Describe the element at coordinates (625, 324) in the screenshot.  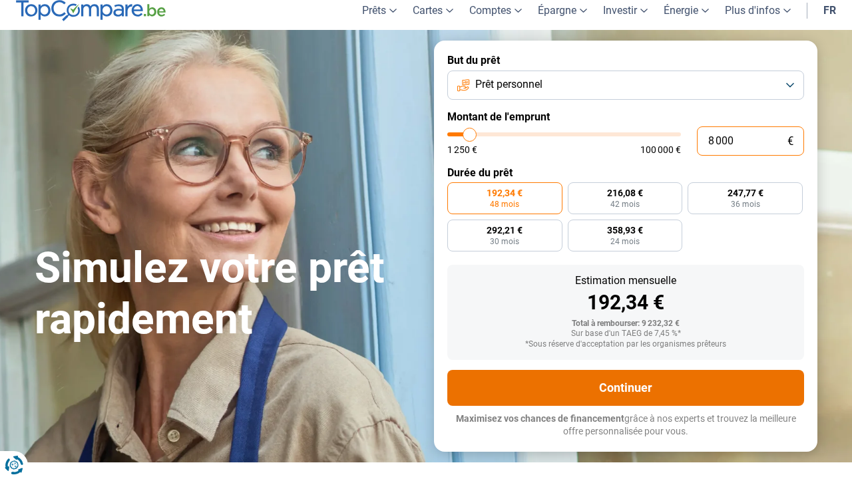
I see `div: Total à rembourser: 9 232,32 €` at that location.